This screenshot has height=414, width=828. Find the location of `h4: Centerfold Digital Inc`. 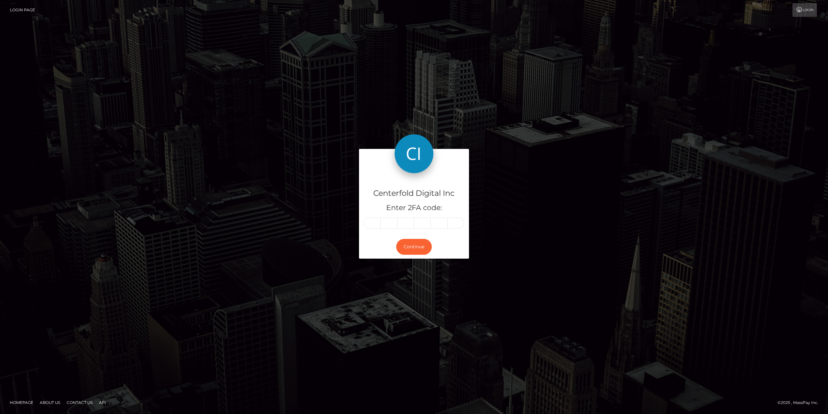

h4: Centerfold Digital Inc is located at coordinates (414, 193).